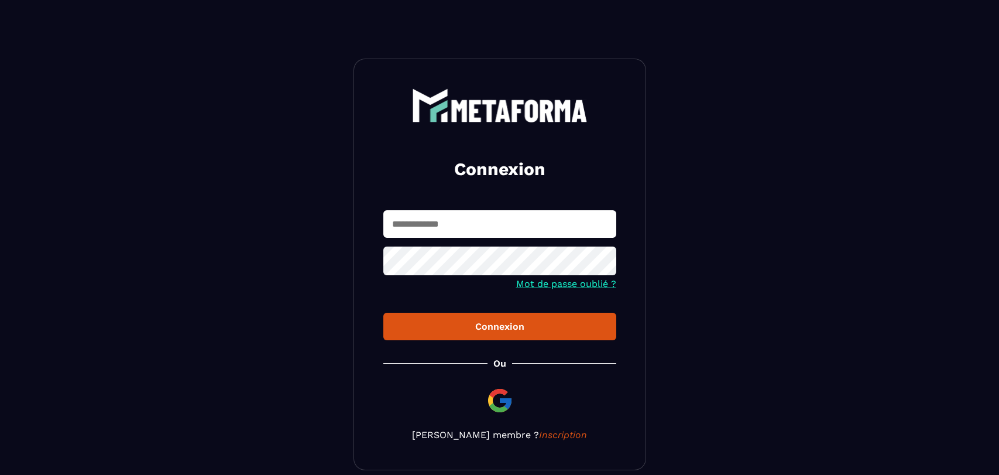  Describe the element at coordinates (500, 105) in the screenshot. I see `a: logo` at that location.